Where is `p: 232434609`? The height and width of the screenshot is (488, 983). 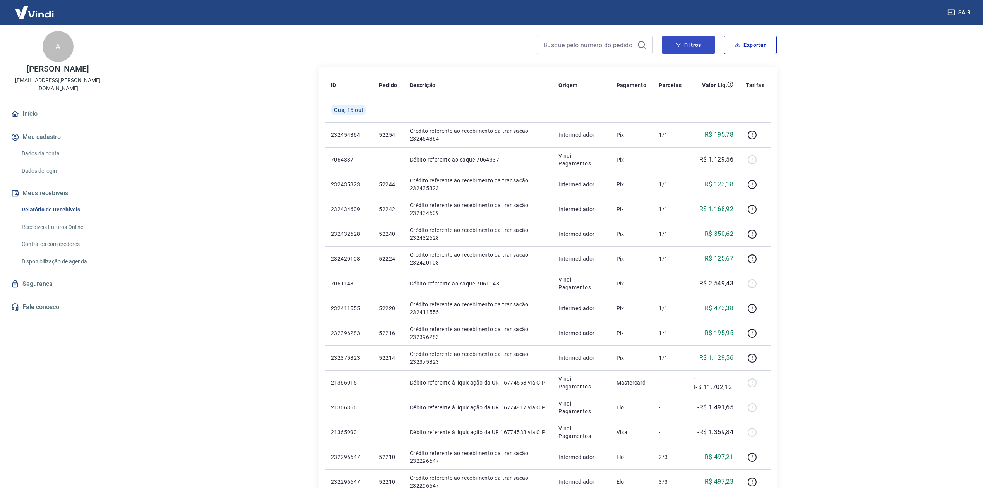
p: 232434609 is located at coordinates (349, 209).